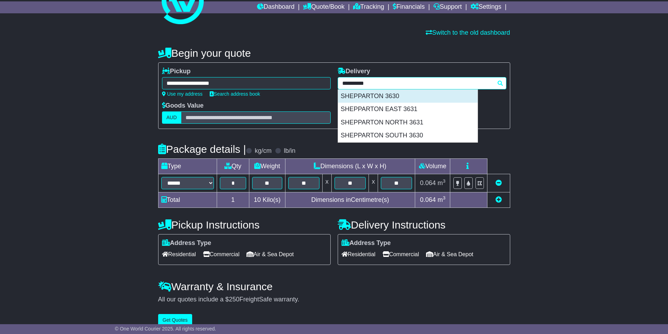 This screenshot has width=668, height=334. What do you see at coordinates (486, 7) in the screenshot?
I see `a: Settings` at bounding box center [486, 7].